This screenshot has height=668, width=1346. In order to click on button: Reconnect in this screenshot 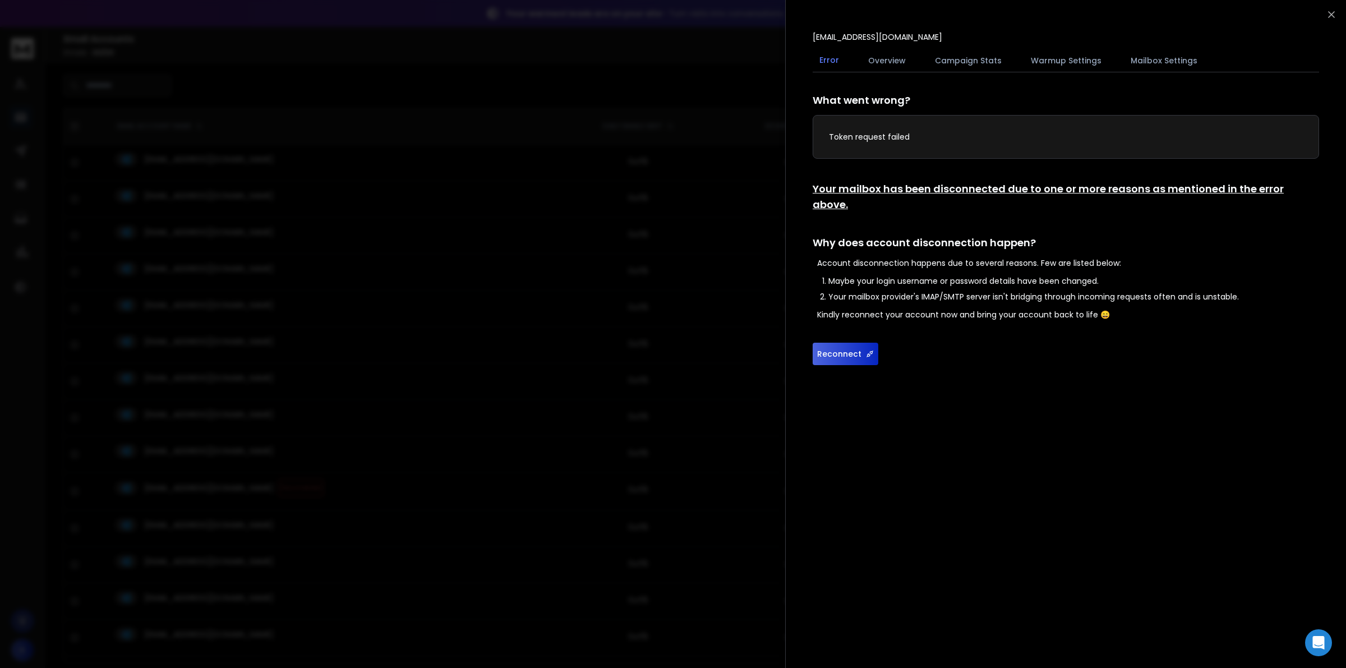, I will do `click(845, 354)`.